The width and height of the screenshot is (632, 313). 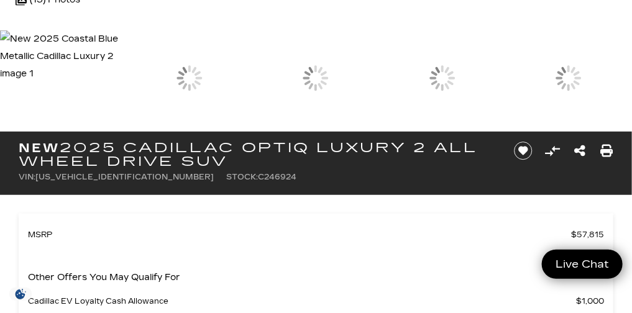 I want to click on section: Click to Open Cookie Consent Modal, so click(x=21, y=294).